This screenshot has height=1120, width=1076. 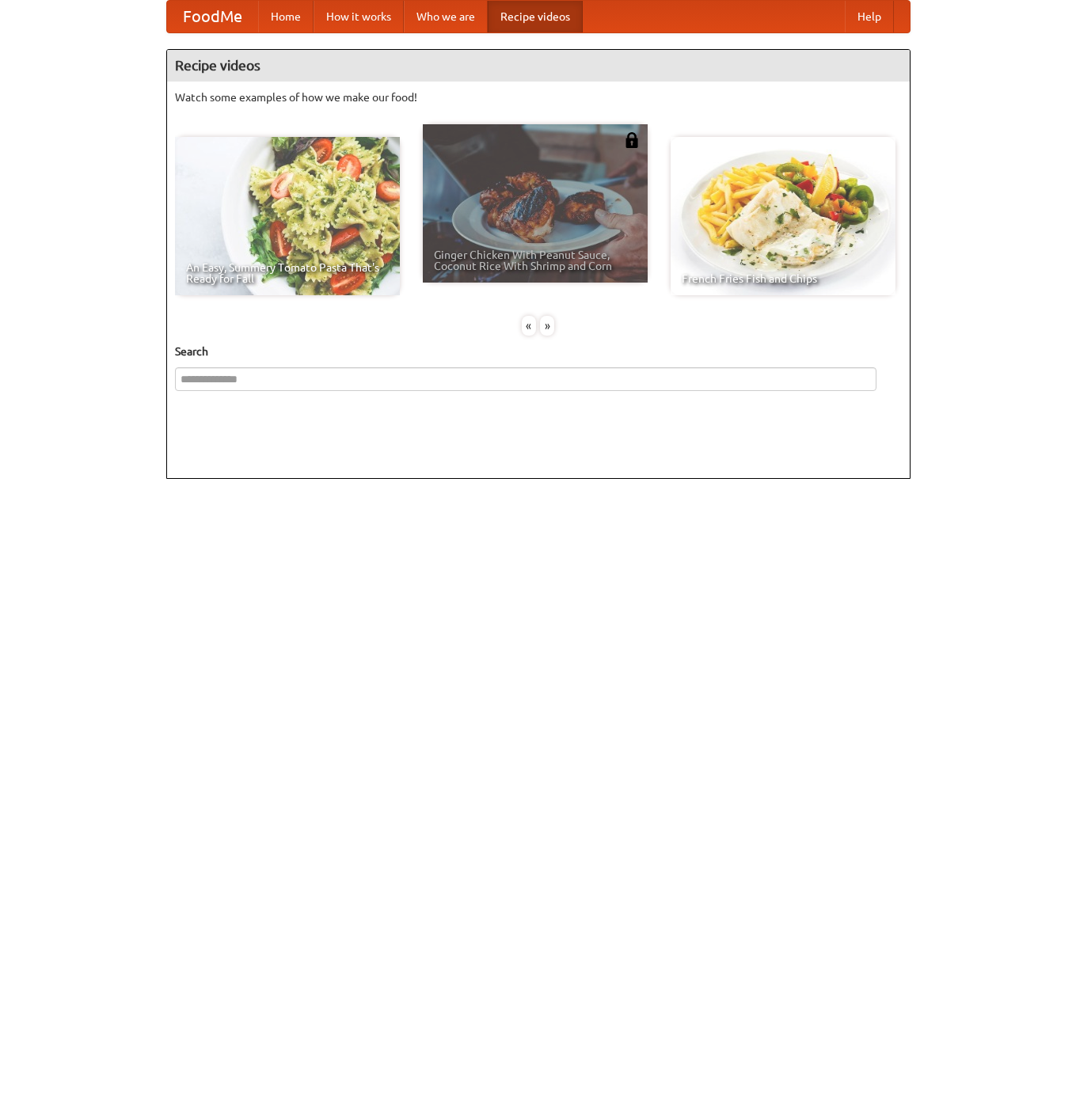 I want to click on a: Home, so click(x=286, y=17).